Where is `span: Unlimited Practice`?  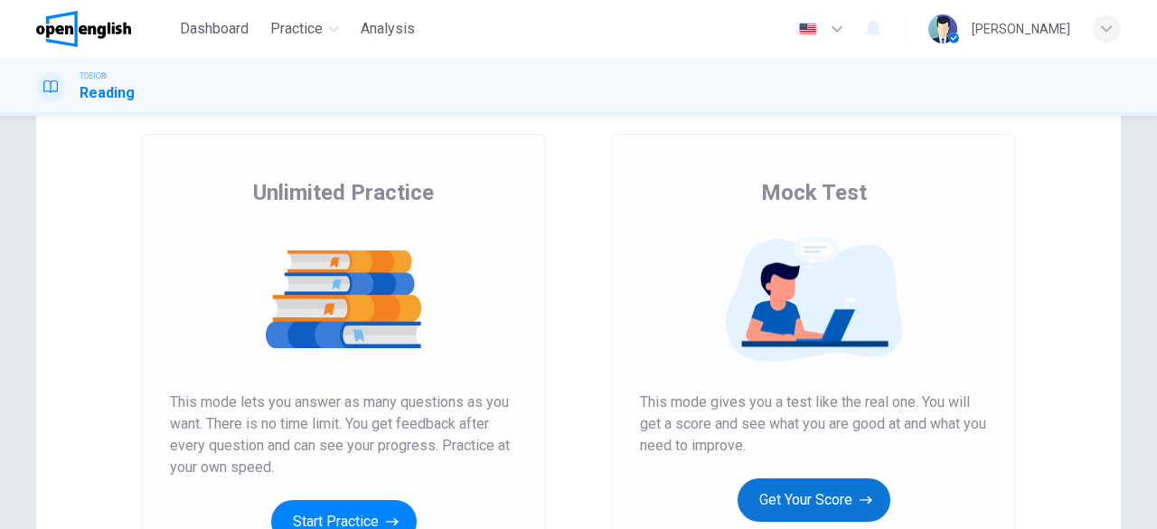
span: Unlimited Practice is located at coordinates (344, 193).